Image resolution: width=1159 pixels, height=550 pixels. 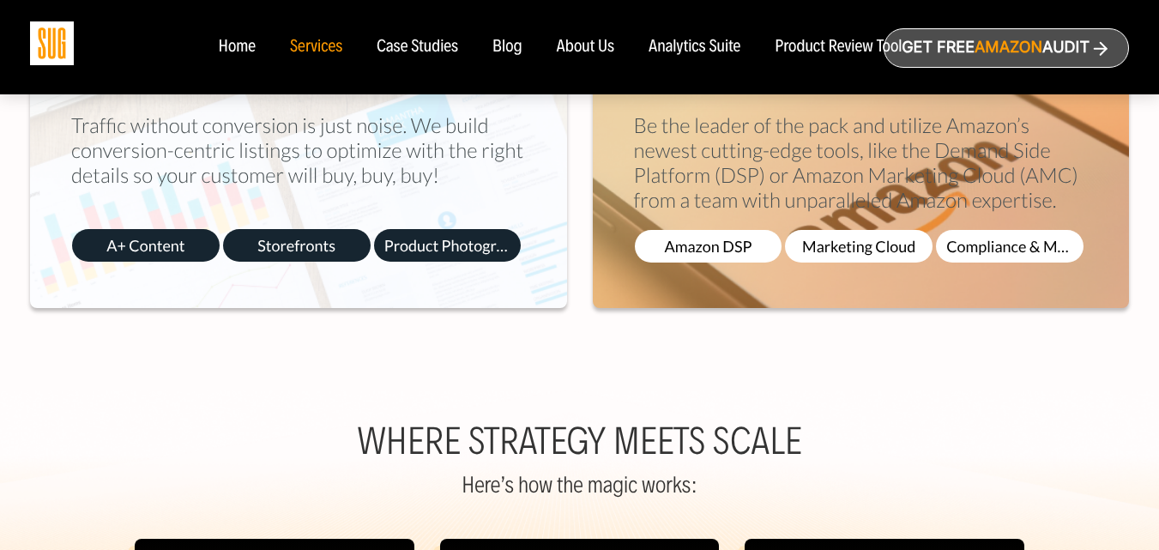 I want to click on div: Product Review Tool, so click(x=838, y=47).